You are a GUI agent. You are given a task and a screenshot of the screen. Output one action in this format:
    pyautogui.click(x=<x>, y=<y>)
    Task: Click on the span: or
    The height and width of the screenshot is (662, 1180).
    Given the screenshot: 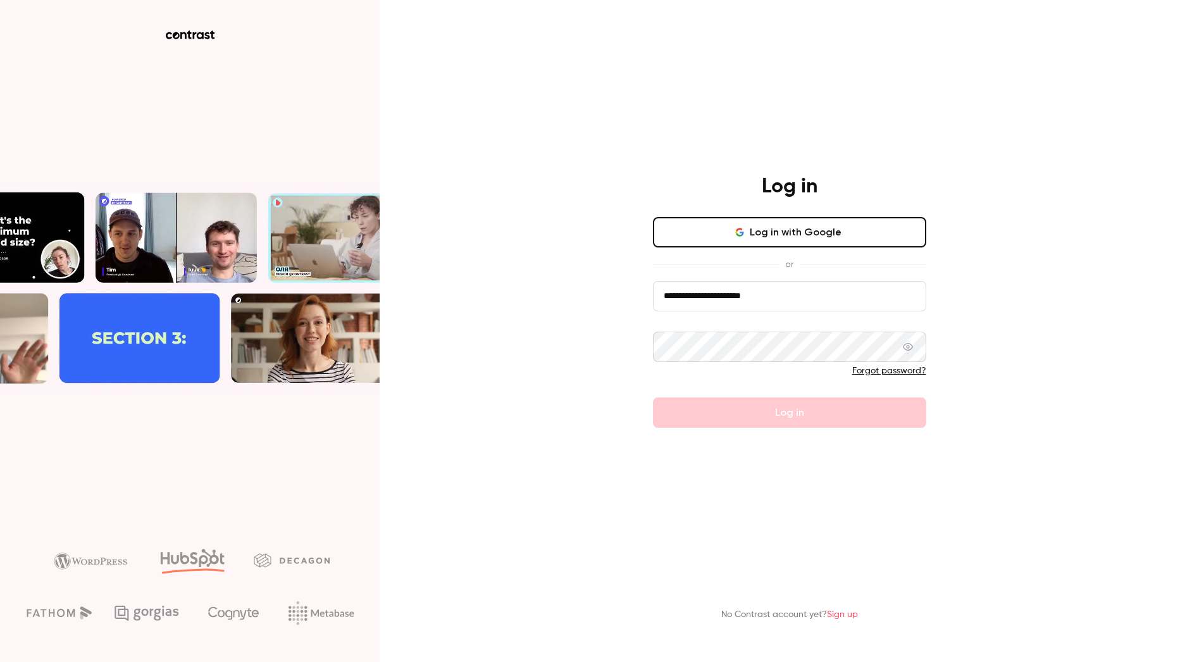 What is the action you would take?
    pyautogui.click(x=789, y=264)
    